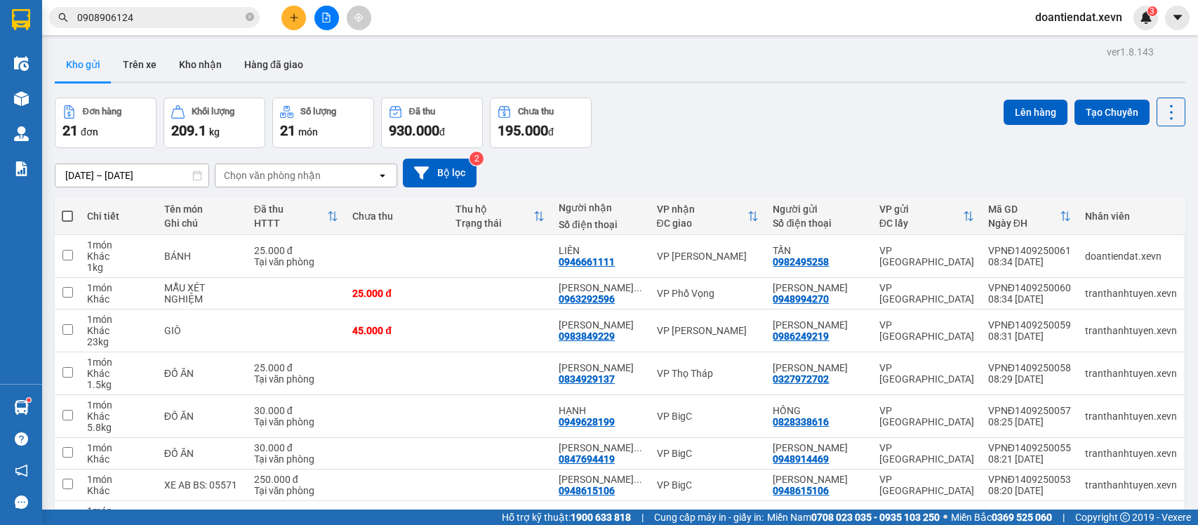 The height and width of the screenshot is (525, 1198). Describe the element at coordinates (1036, 112) in the screenshot. I see `button: Lên hàng` at that location.